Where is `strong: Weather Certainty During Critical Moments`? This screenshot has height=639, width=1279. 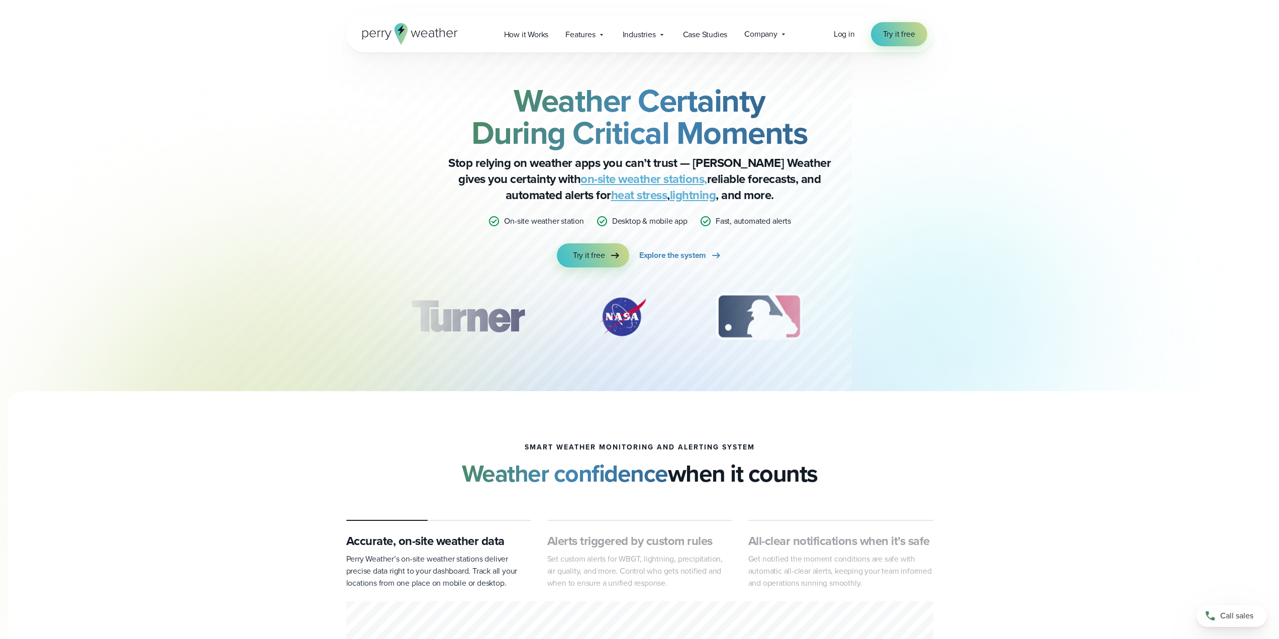
strong: Weather Certainty During Critical Moments is located at coordinates (640, 117).